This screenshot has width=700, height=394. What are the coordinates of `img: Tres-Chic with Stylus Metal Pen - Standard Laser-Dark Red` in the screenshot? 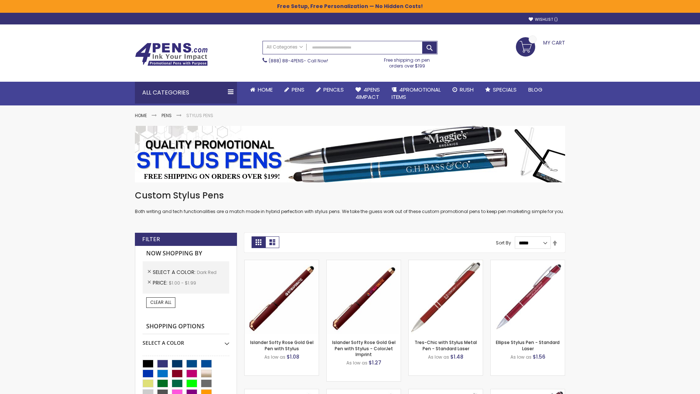 It's located at (446, 297).